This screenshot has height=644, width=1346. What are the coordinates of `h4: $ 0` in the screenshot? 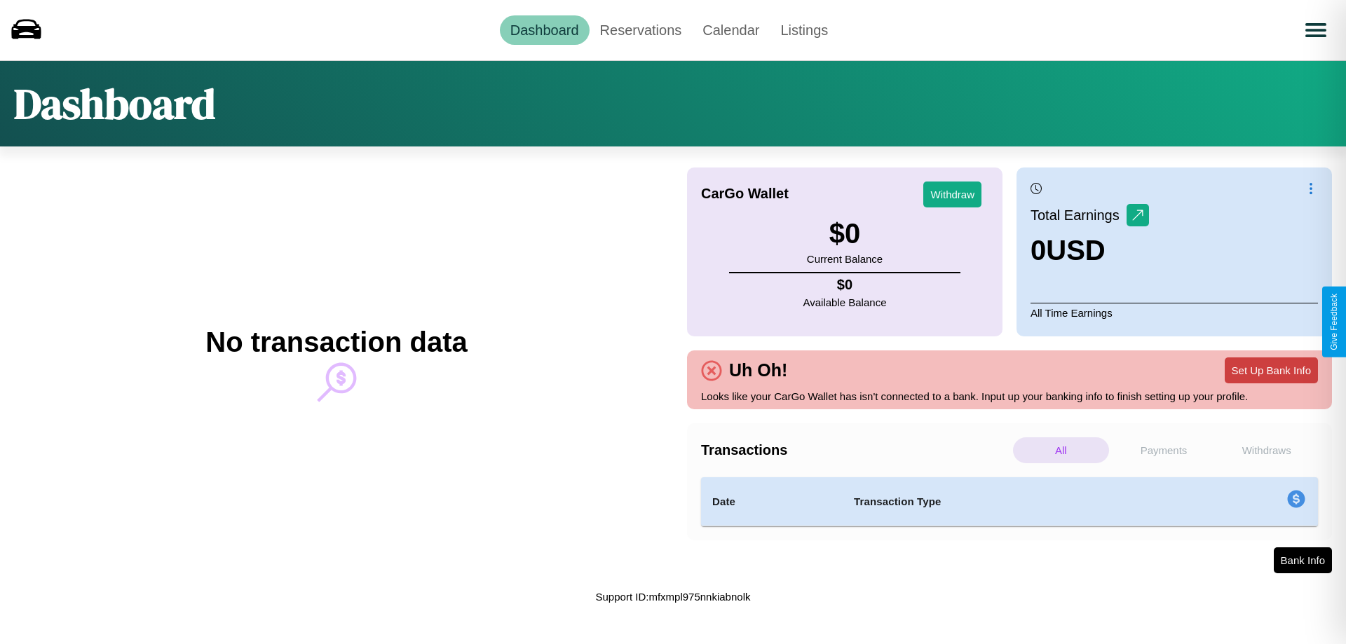 It's located at (845, 285).